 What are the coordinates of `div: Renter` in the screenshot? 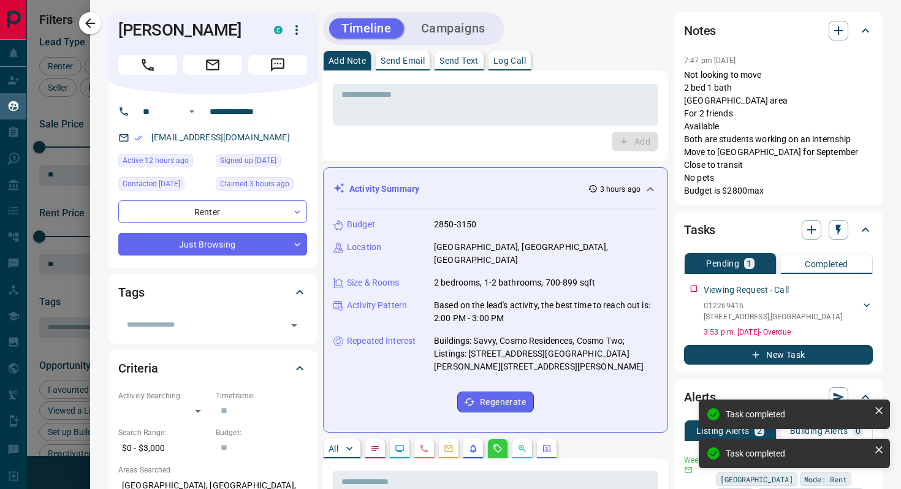 It's located at (213, 212).